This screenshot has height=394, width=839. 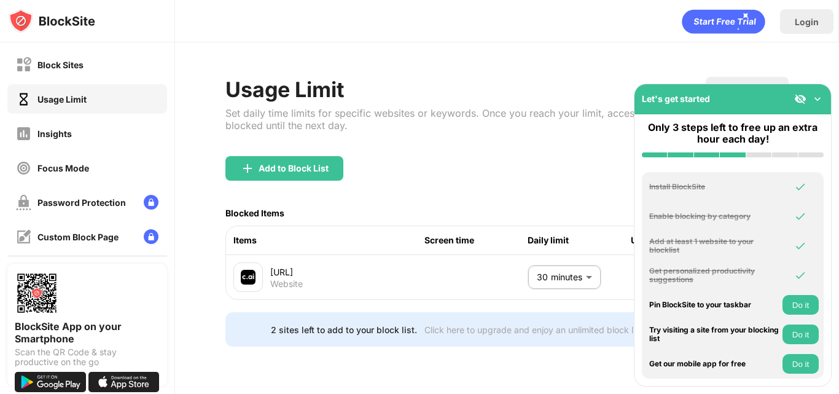 What do you see at coordinates (23, 65) in the screenshot?
I see `img: block-off.svg` at bounding box center [23, 65].